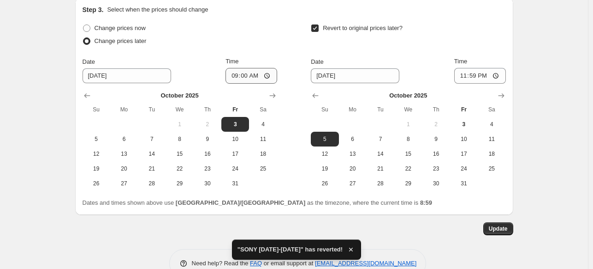 The width and height of the screenshot is (593, 269). I want to click on span: 23, so click(436, 168).